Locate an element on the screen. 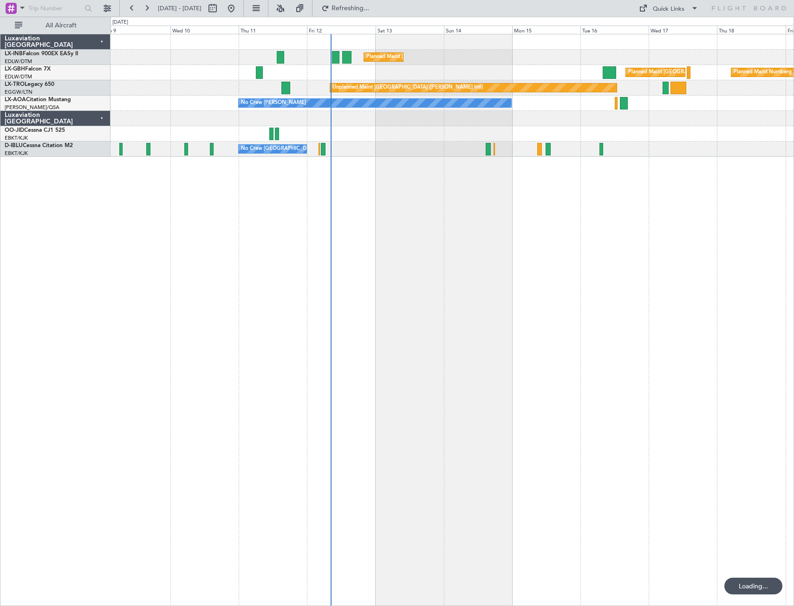 This screenshot has width=794, height=606. span: All Aircraft is located at coordinates (61, 26).